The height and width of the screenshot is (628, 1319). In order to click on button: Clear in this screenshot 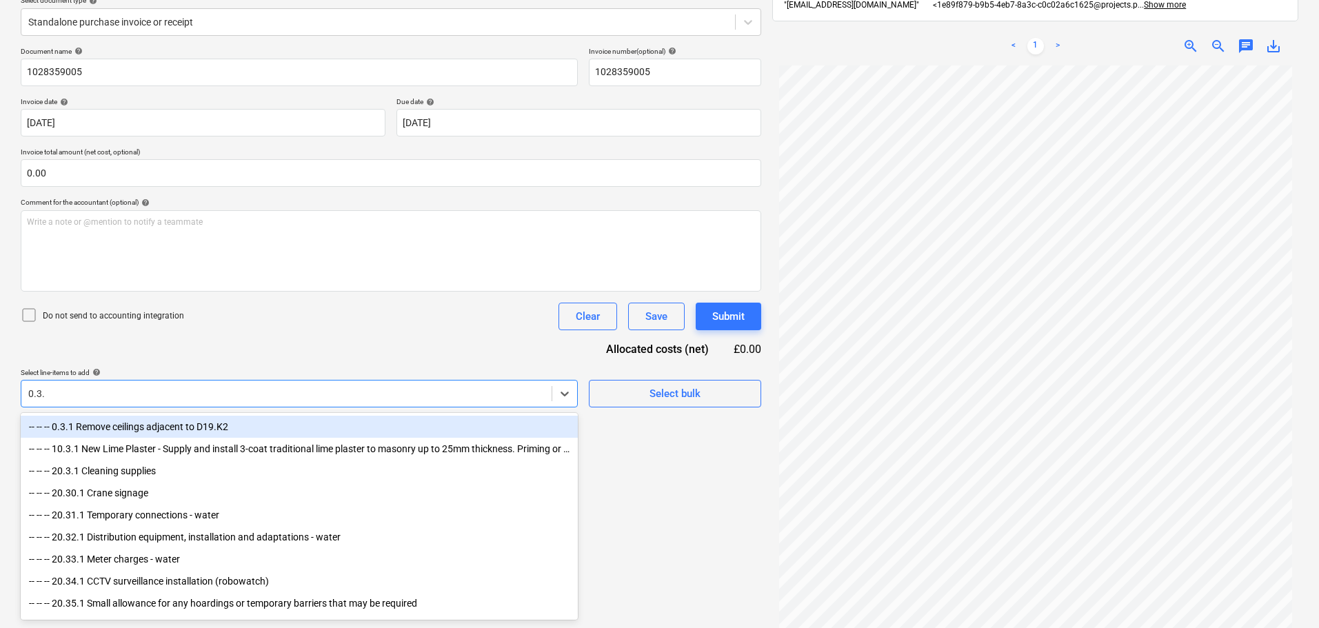, I will do `click(587, 316)`.